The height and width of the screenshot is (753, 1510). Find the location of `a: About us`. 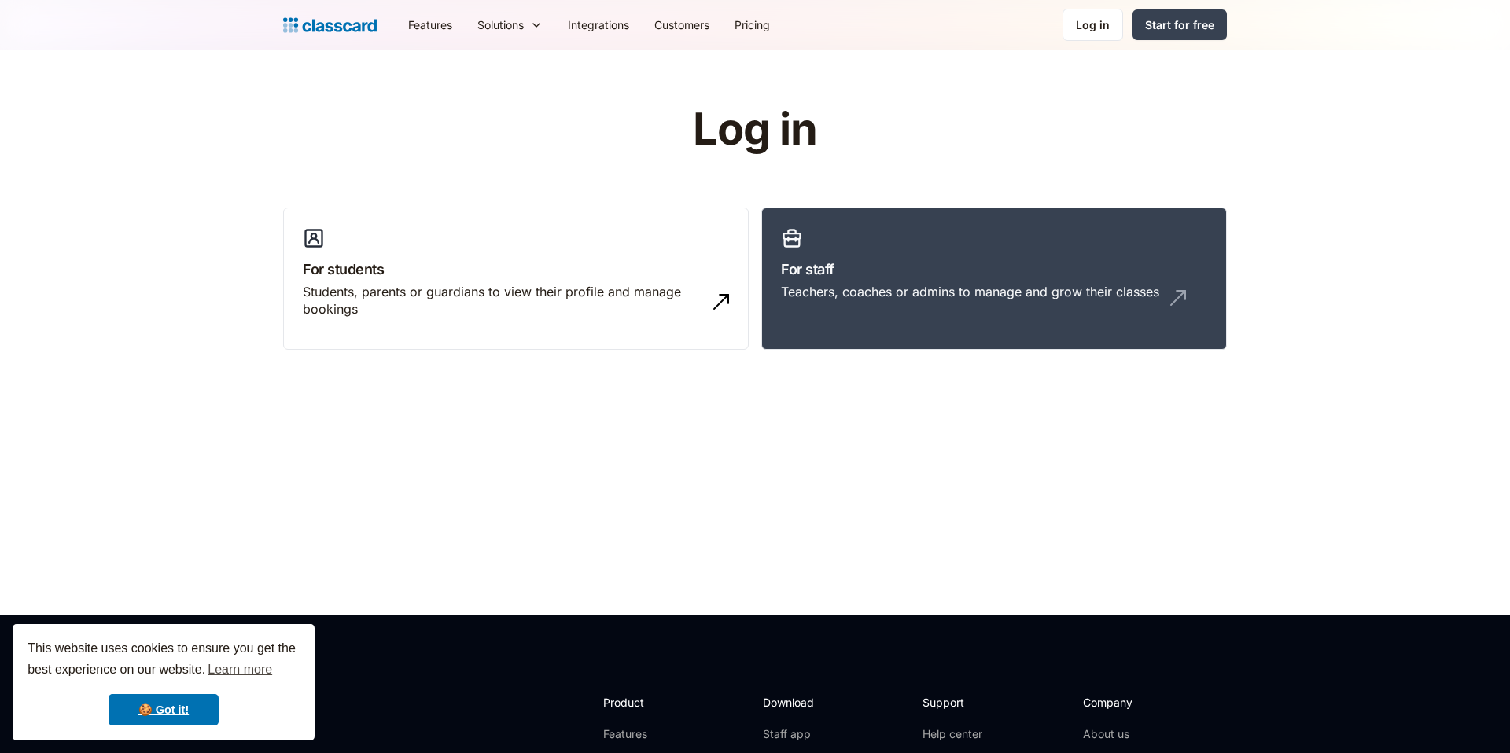

a: About us is located at coordinates (1135, 734).